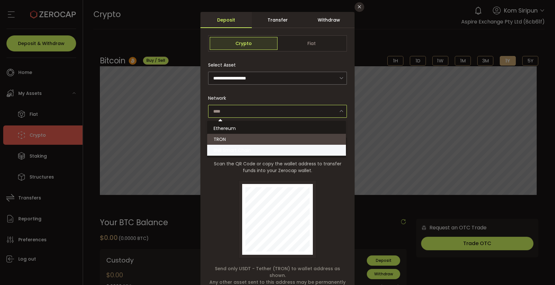 Image resolution: width=555 pixels, height=285 pixels. I want to click on span: Send only USDT - Tether (TRON) to wallet address as shown., so click(278, 272).